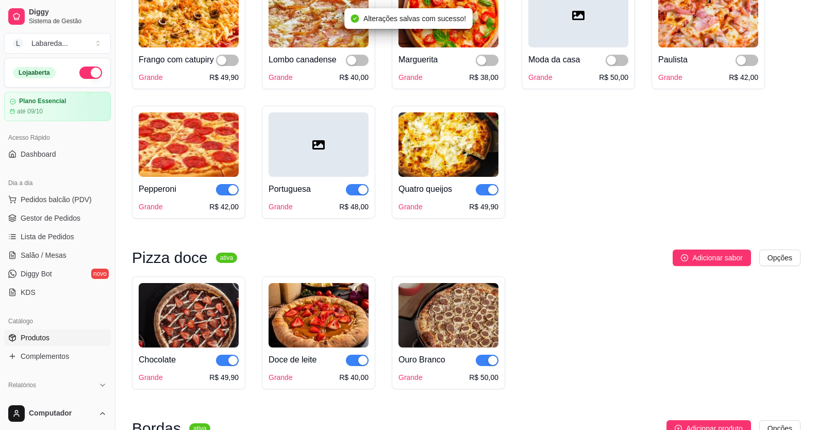 This screenshot has width=817, height=430. I want to click on span: KDS, so click(28, 292).